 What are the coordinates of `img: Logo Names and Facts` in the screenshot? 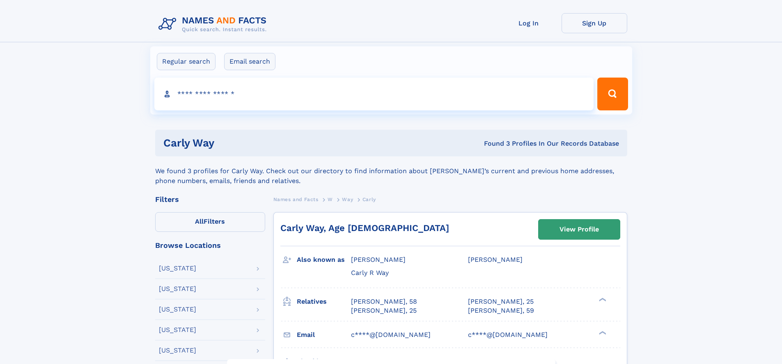 It's located at (214, 24).